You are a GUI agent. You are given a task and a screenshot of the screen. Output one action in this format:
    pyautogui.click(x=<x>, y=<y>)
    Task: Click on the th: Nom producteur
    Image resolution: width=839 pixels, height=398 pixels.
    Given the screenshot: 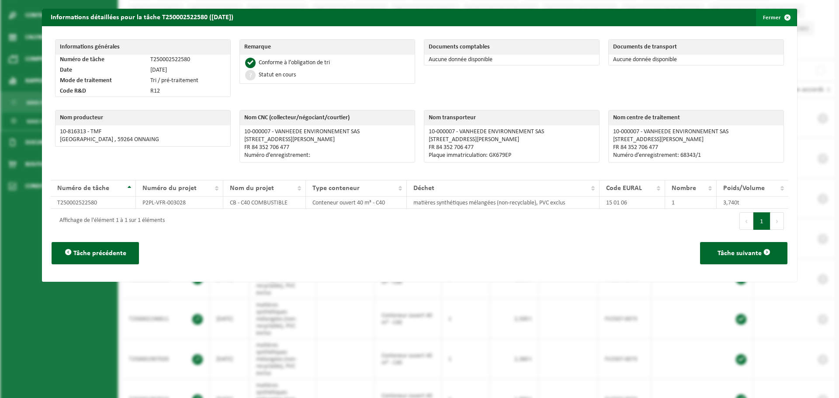 What is the action you would take?
    pyautogui.click(x=143, y=118)
    